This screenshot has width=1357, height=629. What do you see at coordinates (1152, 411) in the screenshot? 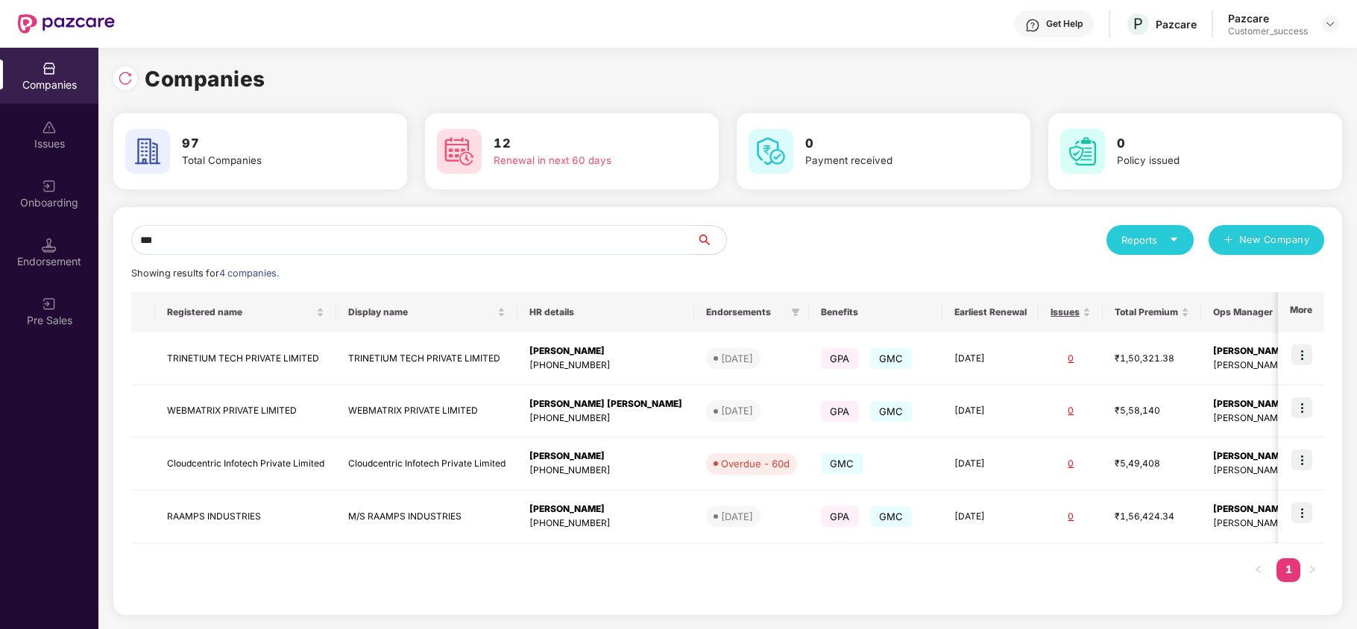
I see `div: ₹5,58,140` at bounding box center [1152, 411].